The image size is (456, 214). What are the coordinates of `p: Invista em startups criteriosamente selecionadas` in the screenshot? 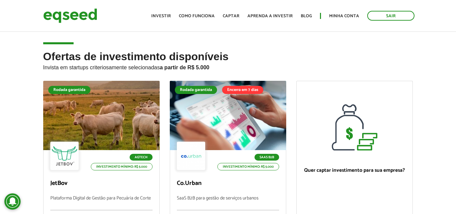 It's located at (228, 67).